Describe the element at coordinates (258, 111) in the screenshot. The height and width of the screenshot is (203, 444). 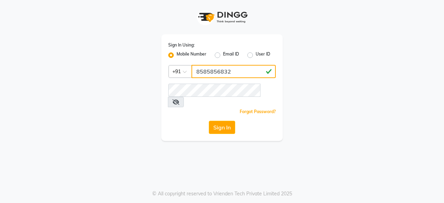
I see `a: Forgot Password?` at that location.